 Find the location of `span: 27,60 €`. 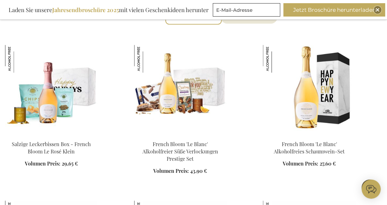

span: 27,60 € is located at coordinates (327, 163).